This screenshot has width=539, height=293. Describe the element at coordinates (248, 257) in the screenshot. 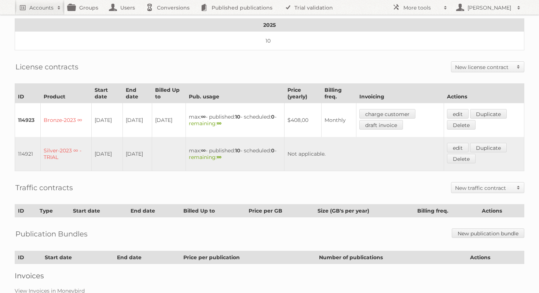

I see `th: Price per publication` at that location.